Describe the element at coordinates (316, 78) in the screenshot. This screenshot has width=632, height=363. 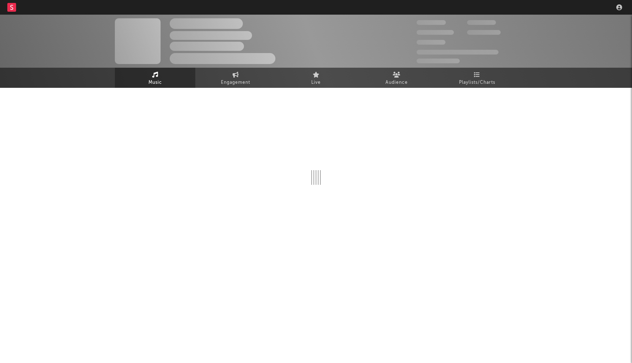
I see `a: Live` at that location.